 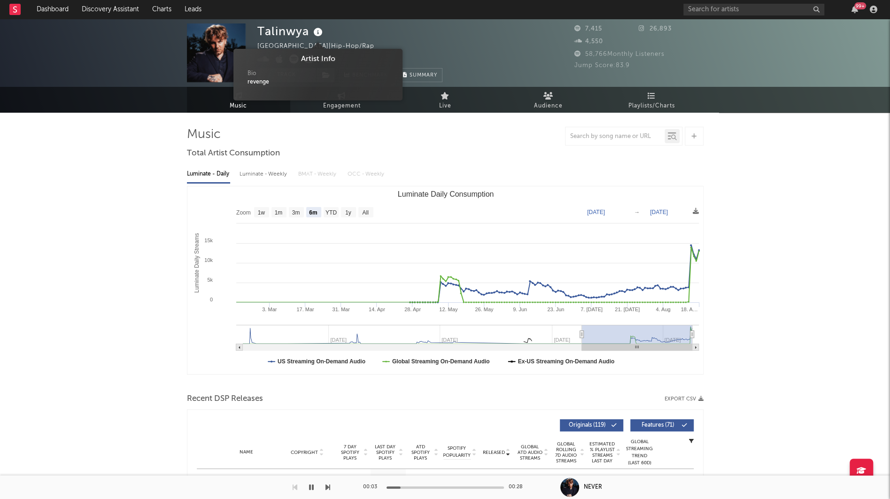 What do you see at coordinates (270, 309) in the screenshot?
I see `text: 3. Mar` at bounding box center [270, 309].